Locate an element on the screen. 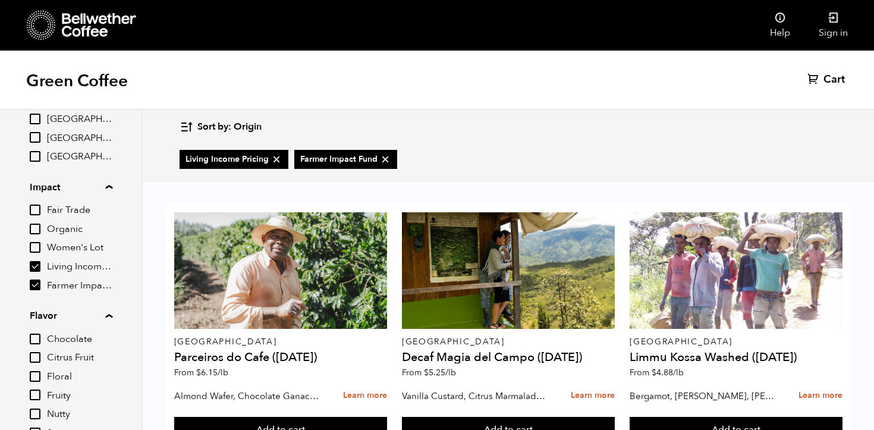 The height and width of the screenshot is (430, 874). bdi: 5.25 is located at coordinates (440, 372).